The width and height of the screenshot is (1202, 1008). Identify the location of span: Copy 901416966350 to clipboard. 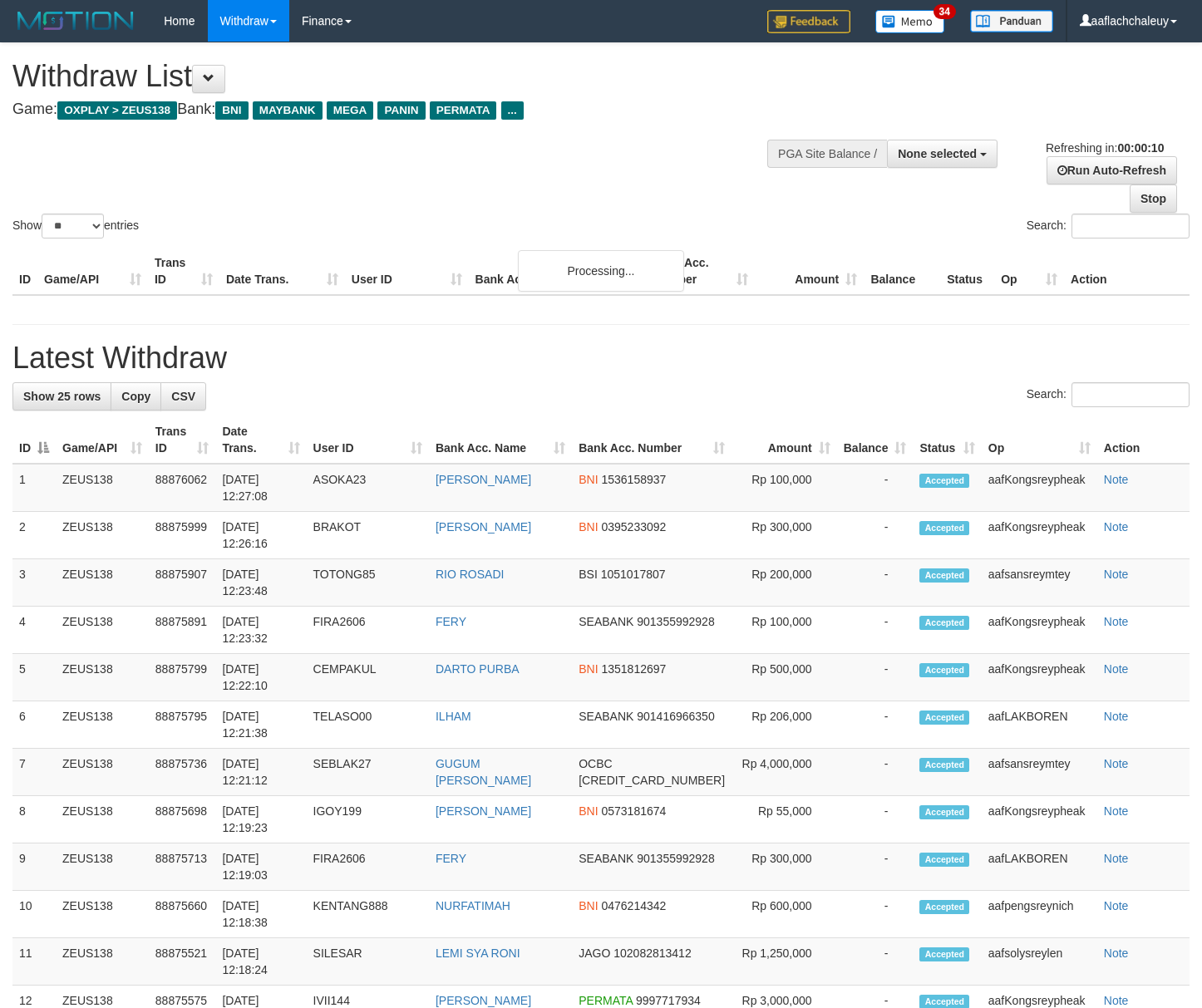
(675, 716).